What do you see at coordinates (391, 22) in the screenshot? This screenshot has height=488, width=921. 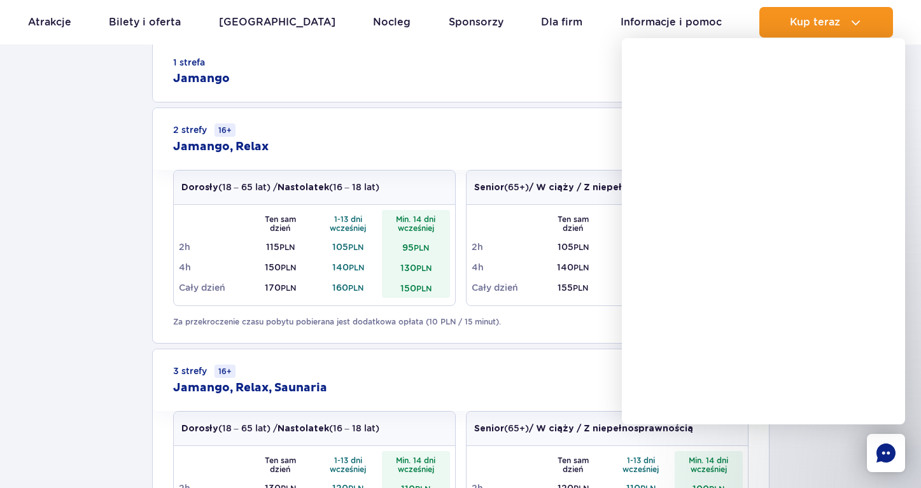 I see `a: Nocleg` at bounding box center [391, 22].